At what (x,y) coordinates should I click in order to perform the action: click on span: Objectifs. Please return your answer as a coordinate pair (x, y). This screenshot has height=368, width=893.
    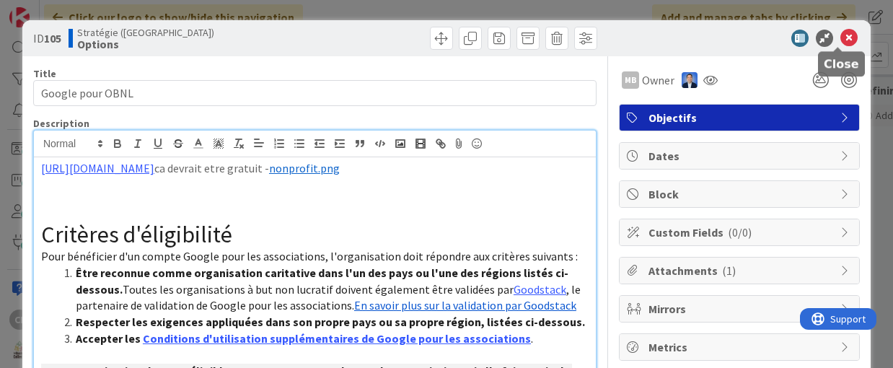
    Looking at the image, I should click on (741, 118).